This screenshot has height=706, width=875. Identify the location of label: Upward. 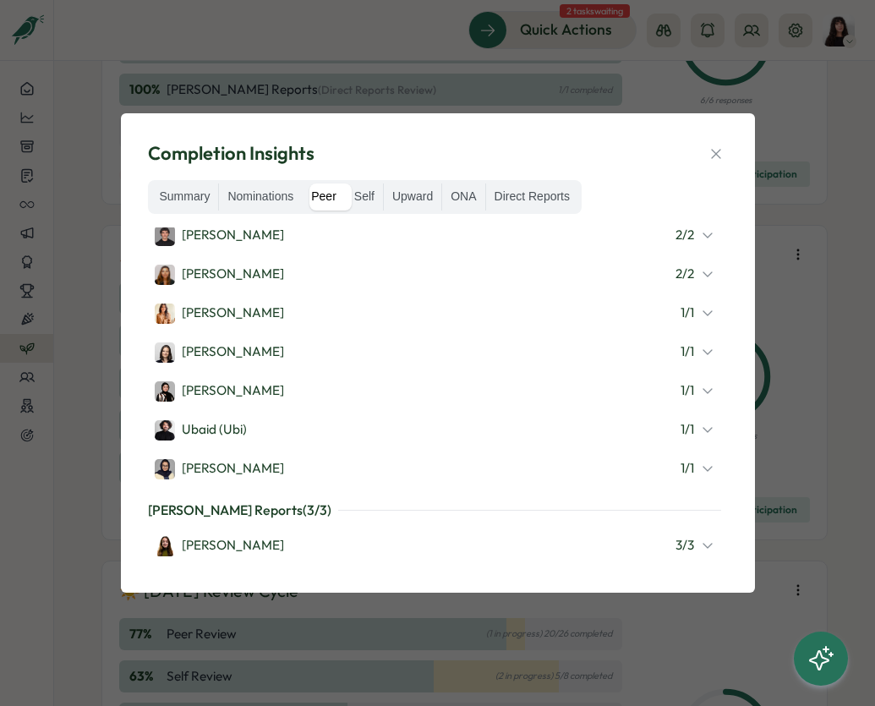
(412, 197).